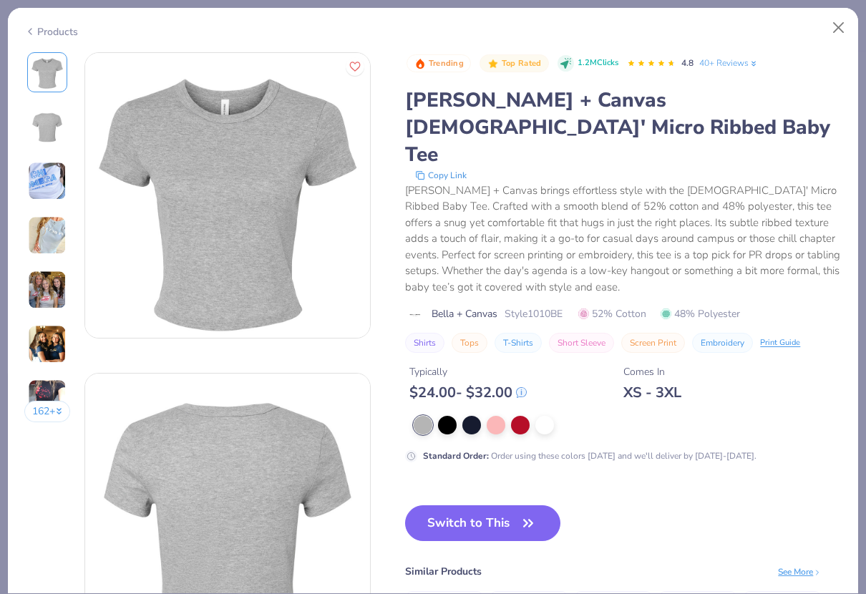 This screenshot has width=866, height=594. What do you see at coordinates (483, 523) in the screenshot?
I see `button: Switch to This` at bounding box center [483, 523].